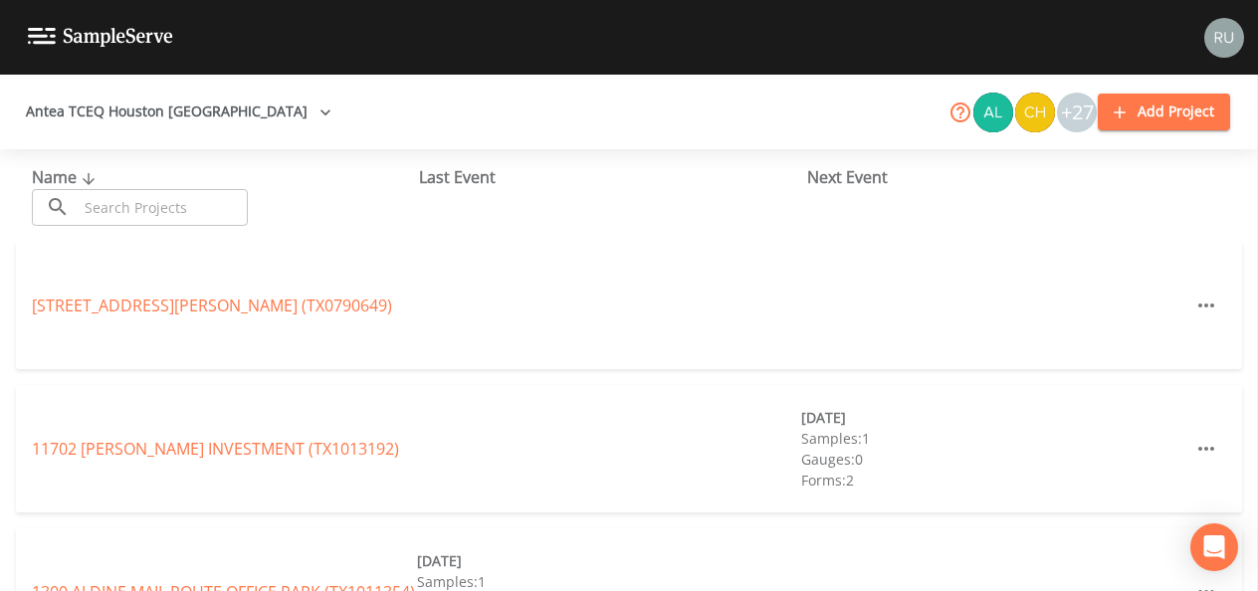 The height and width of the screenshot is (591, 1258). I want to click on div: Alaina Hahn, so click(993, 112).